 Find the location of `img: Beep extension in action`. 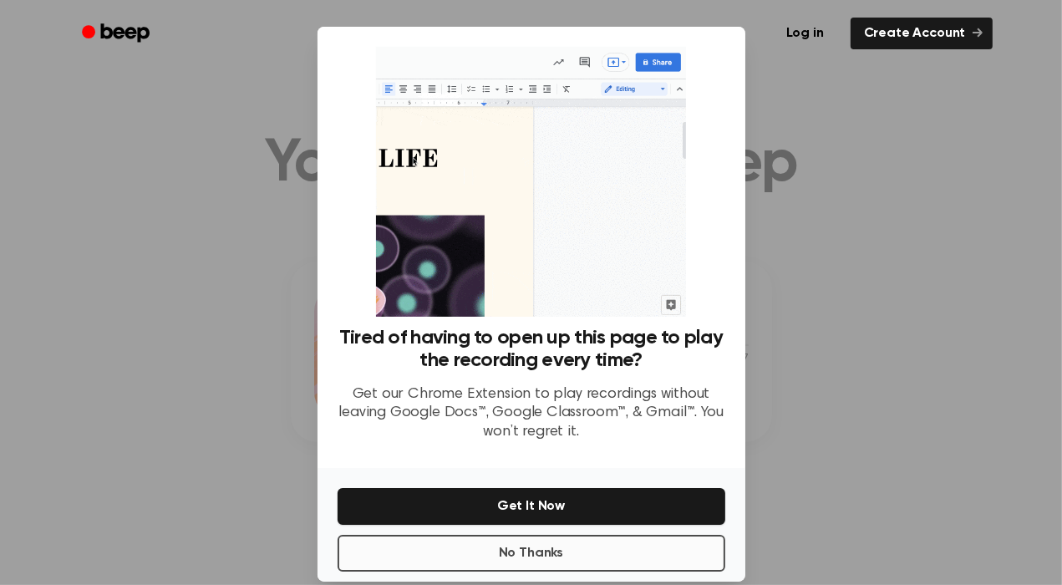

img: Beep extension in action is located at coordinates (530, 181).